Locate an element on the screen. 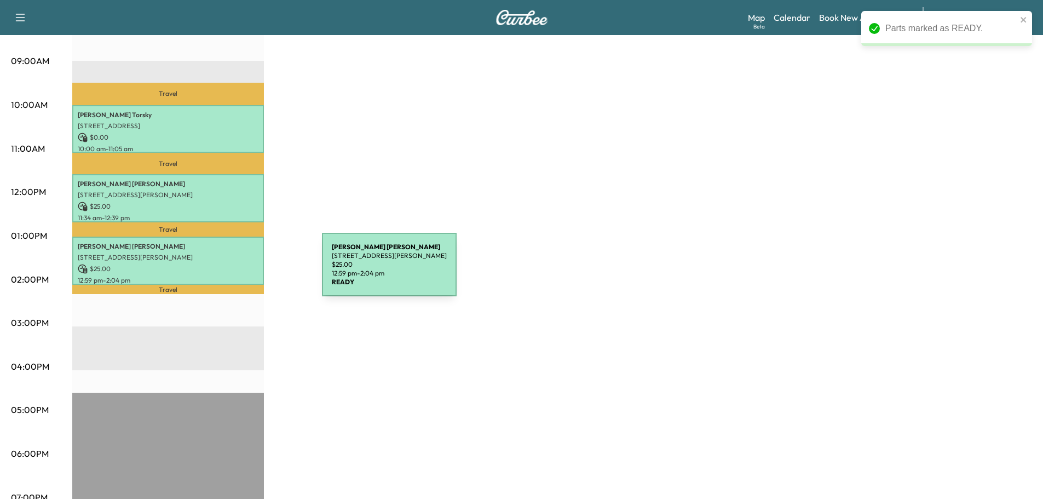 The height and width of the screenshot is (499, 1043). p: $ 0.00 is located at coordinates (168, 137).